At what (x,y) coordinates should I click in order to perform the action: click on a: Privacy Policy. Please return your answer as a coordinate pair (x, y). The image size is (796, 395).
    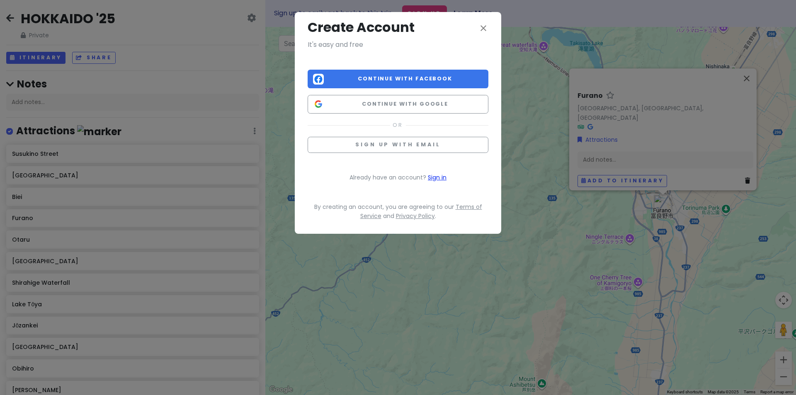
    Looking at the image, I should click on (416, 216).